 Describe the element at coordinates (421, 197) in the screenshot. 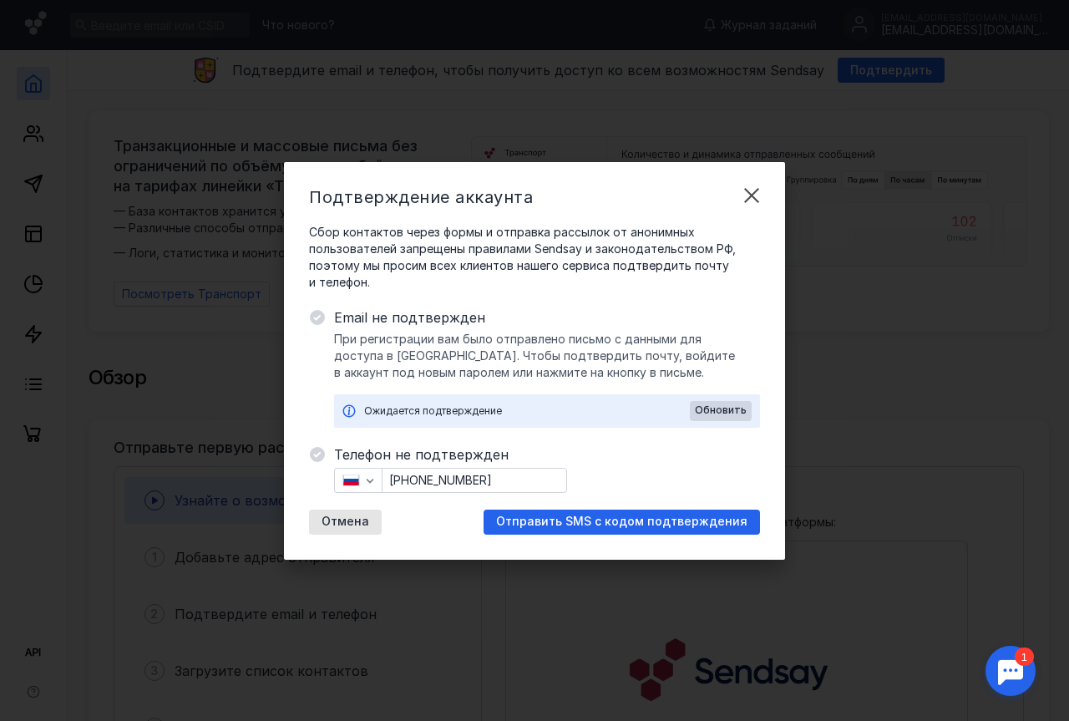

I see `span: Подтверждение аккаунта` at that location.